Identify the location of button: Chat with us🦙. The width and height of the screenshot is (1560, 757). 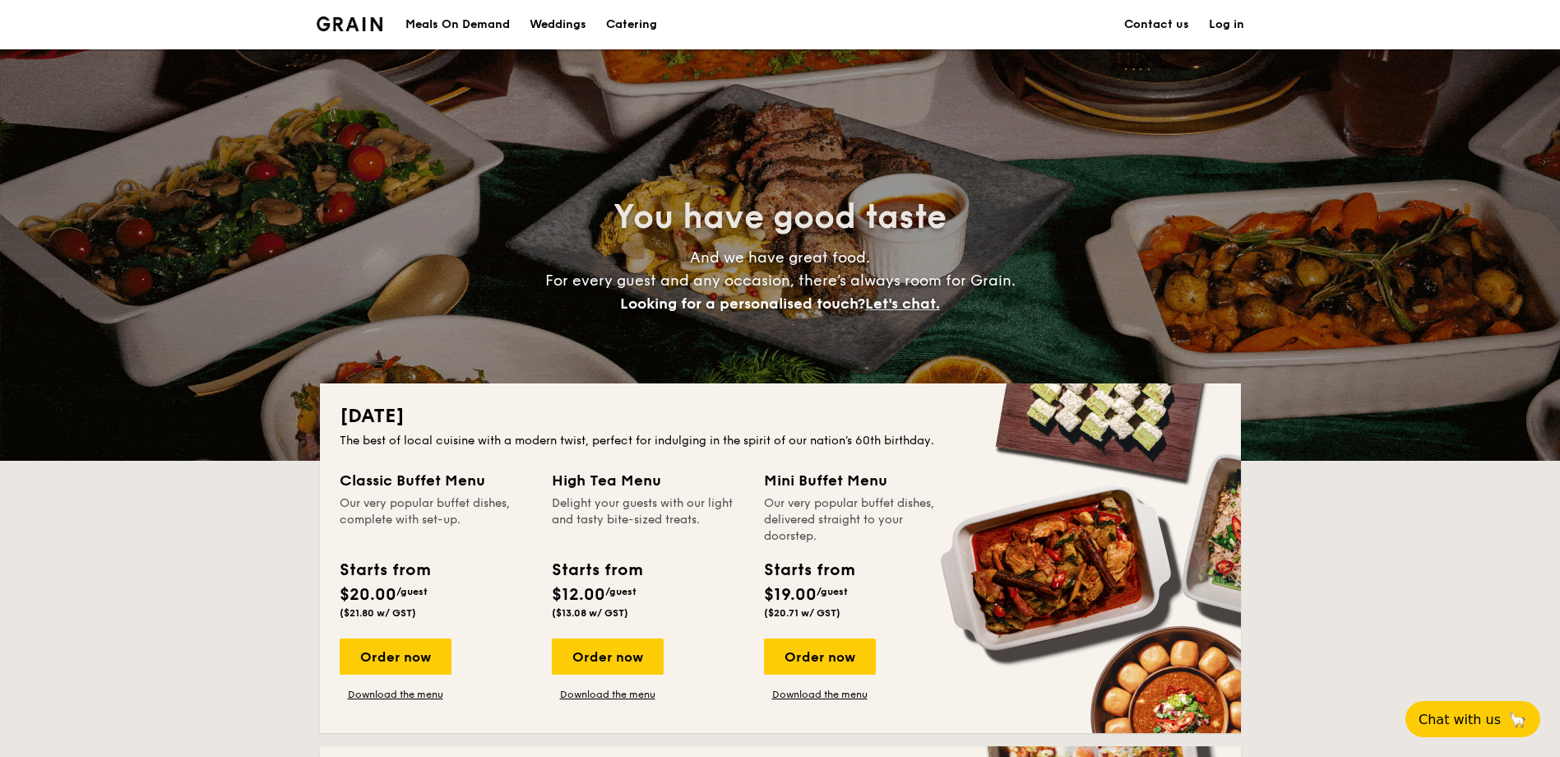
(1473, 719).